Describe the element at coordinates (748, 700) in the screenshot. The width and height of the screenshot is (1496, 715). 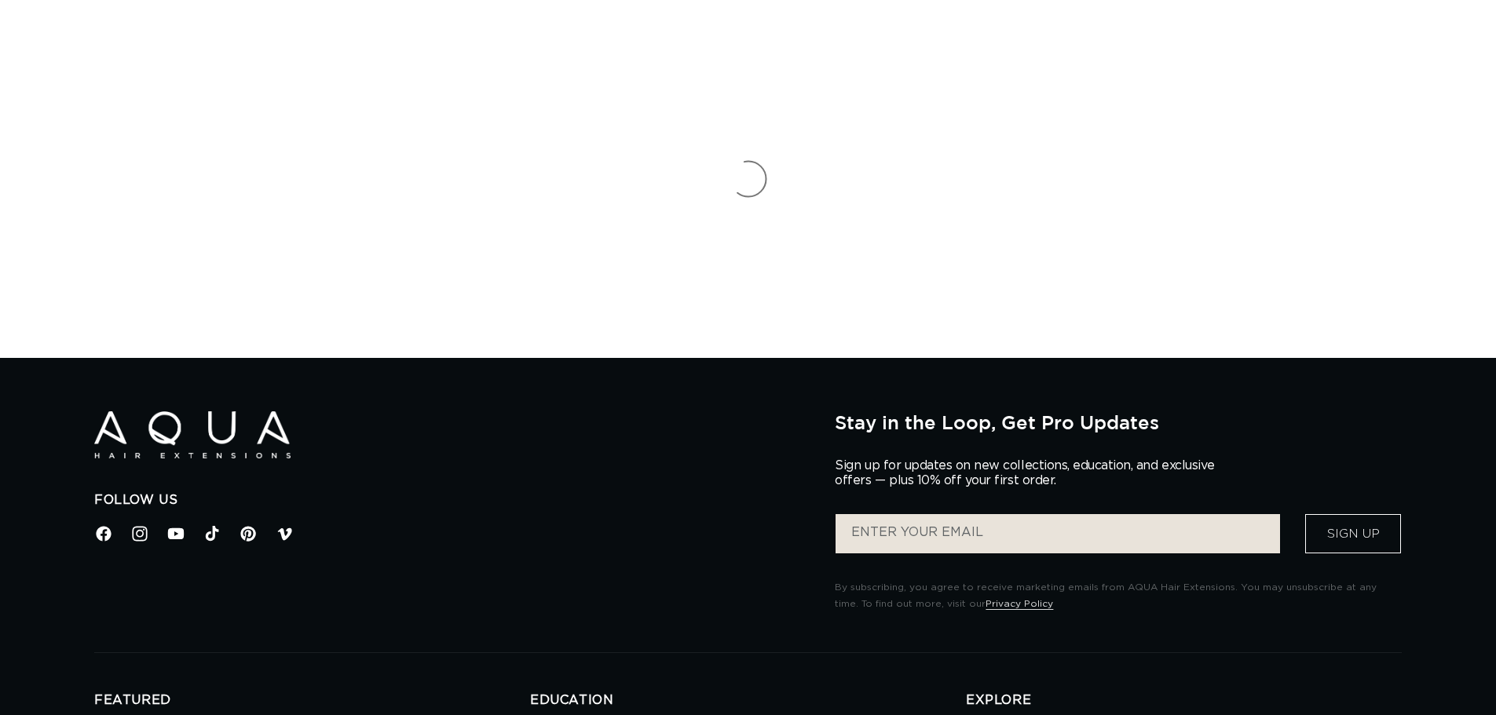
I see `h2: EDUCATION` at that location.